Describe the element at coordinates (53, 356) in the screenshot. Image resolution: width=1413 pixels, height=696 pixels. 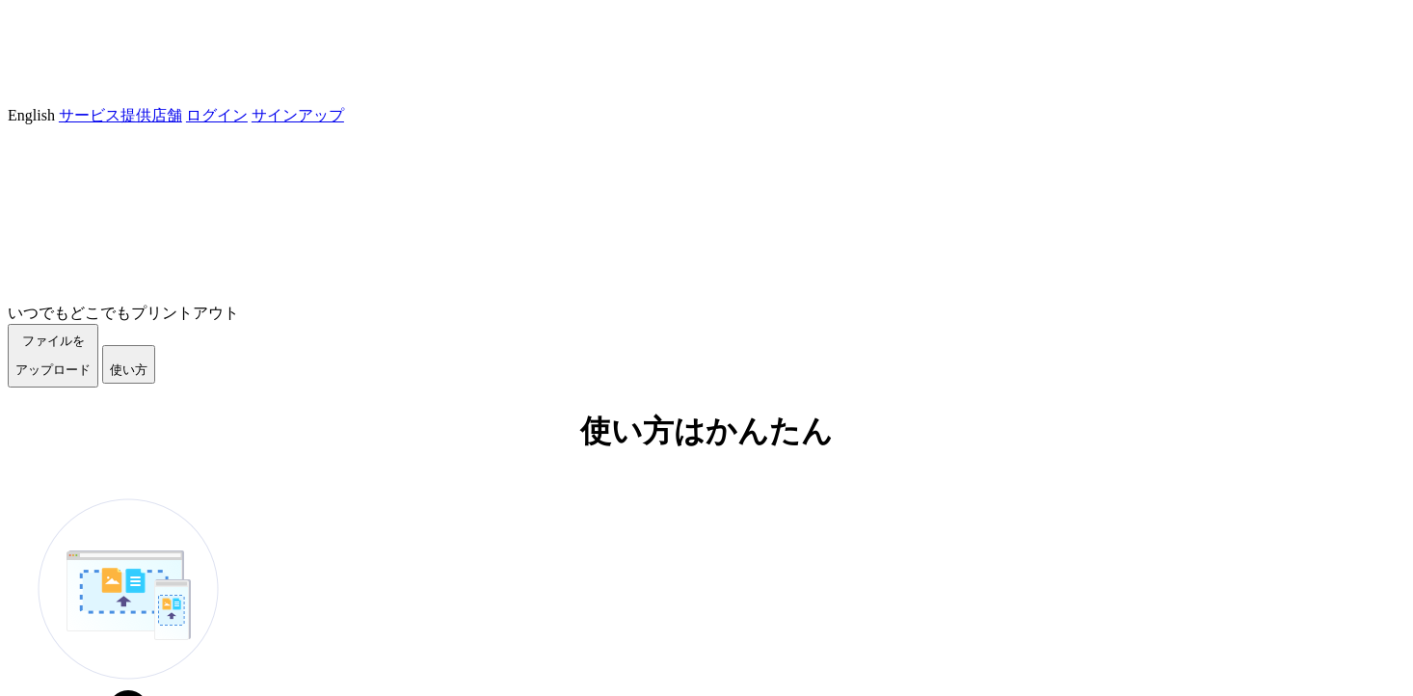
I see `button: ファイルを​​アップロード` at that location.